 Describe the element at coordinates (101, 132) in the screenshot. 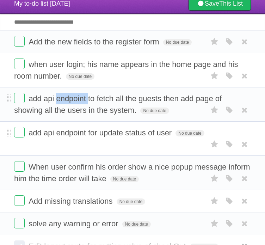

I see `span: add api endpoint for update status of user` at that location.